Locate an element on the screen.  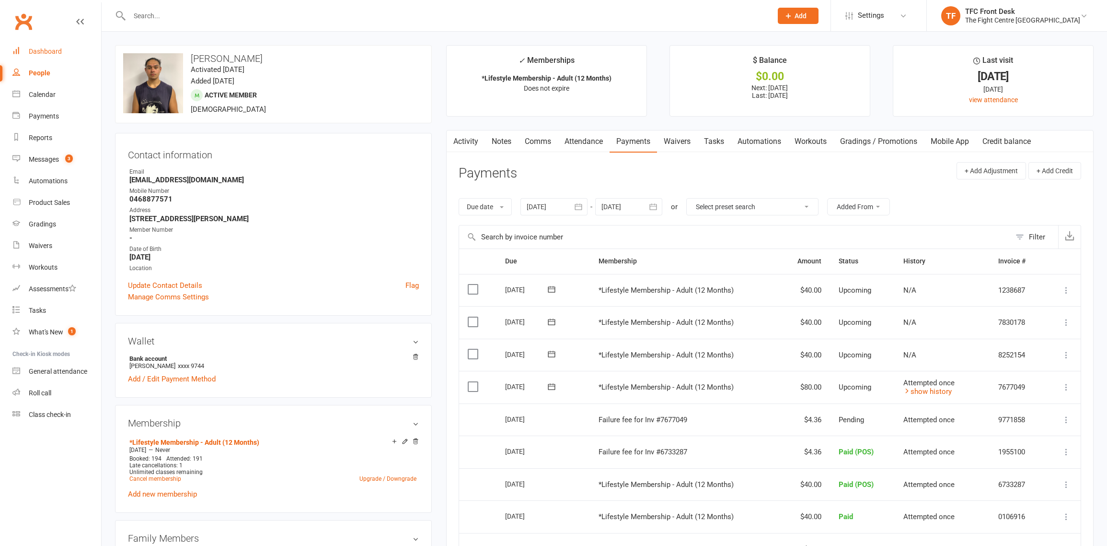
h3: Family Members is located at coordinates (273, 538).